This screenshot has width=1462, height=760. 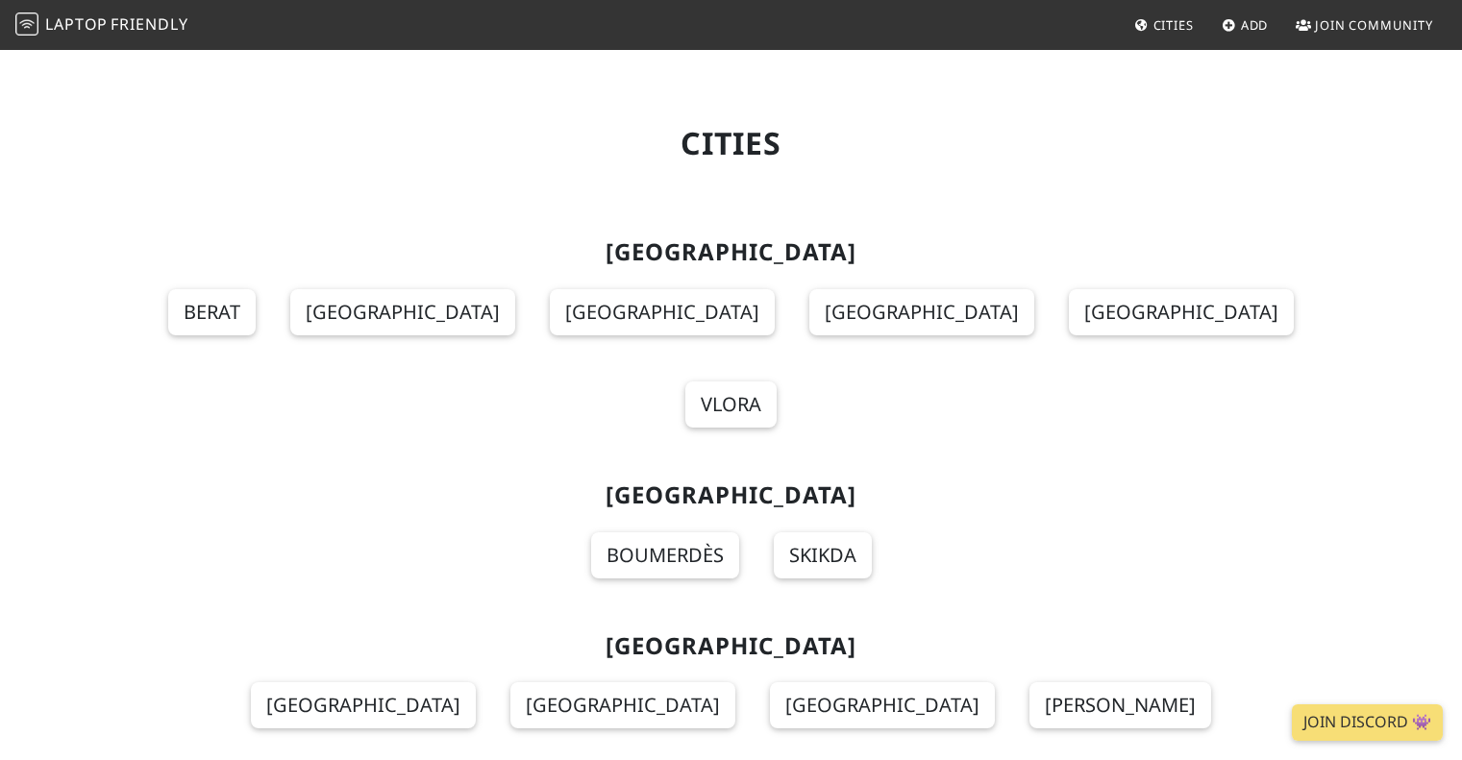 What do you see at coordinates (1164, 25) in the screenshot?
I see `a: Cities` at bounding box center [1164, 25].